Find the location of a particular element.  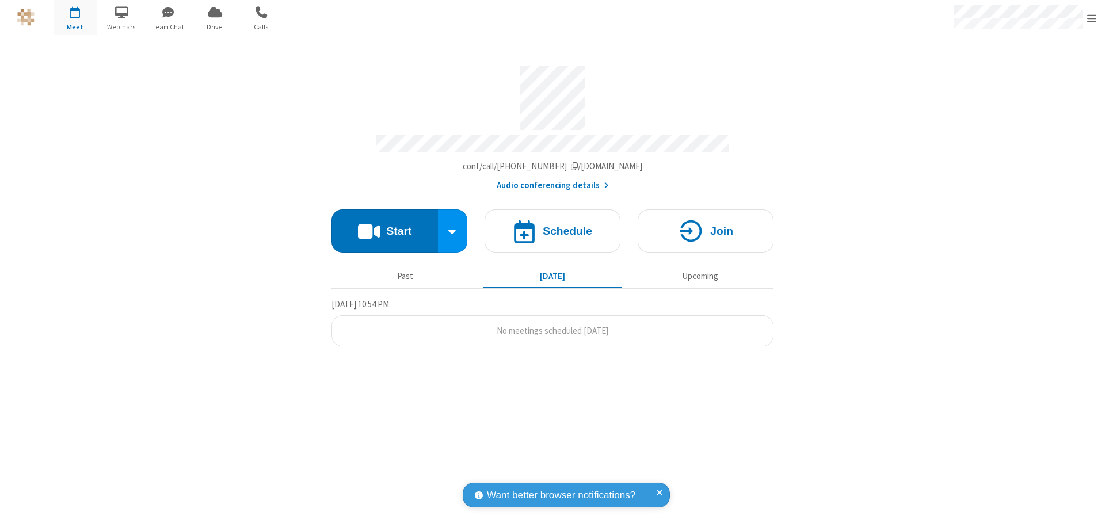

span: Webinars is located at coordinates (121, 27).